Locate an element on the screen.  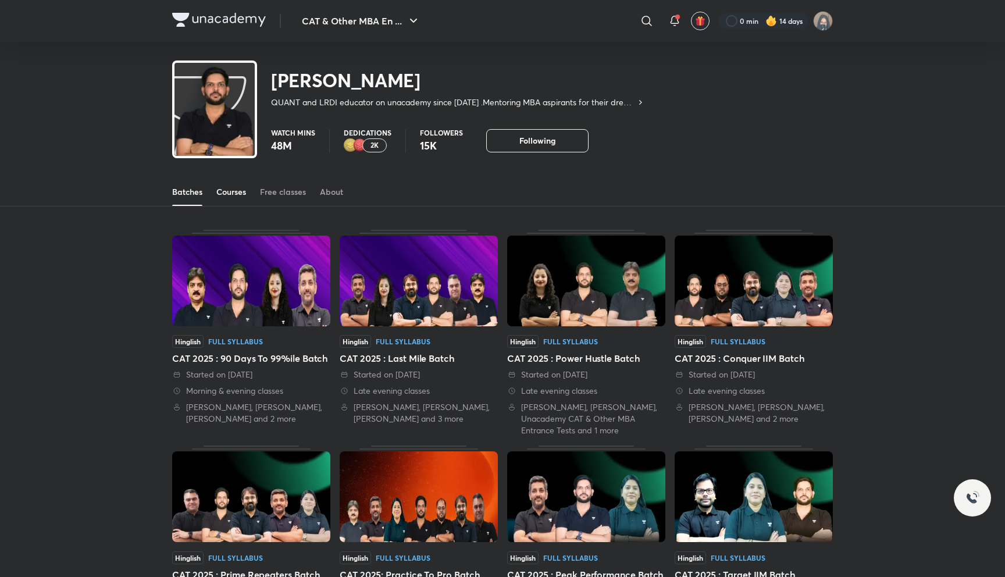
button: avatar is located at coordinates (700, 21).